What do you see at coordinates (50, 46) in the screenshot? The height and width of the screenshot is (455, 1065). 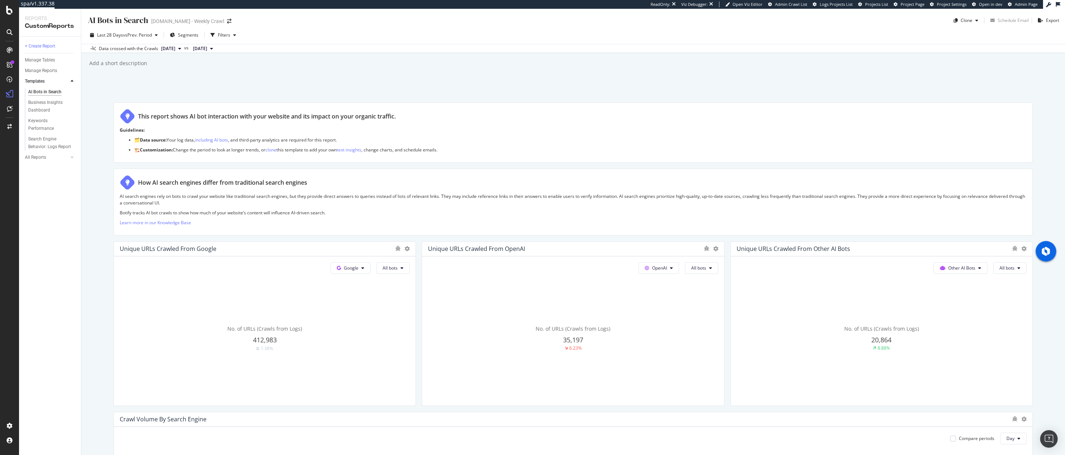 I see `a: + Create Report` at bounding box center [50, 46].